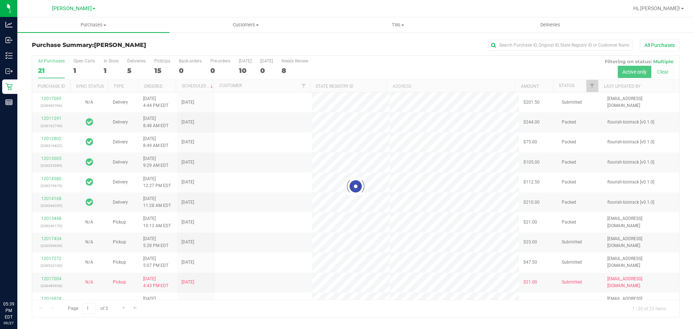 The image size is (694, 329). Describe the element at coordinates (9, 323) in the screenshot. I see `p: 09/27` at that location.